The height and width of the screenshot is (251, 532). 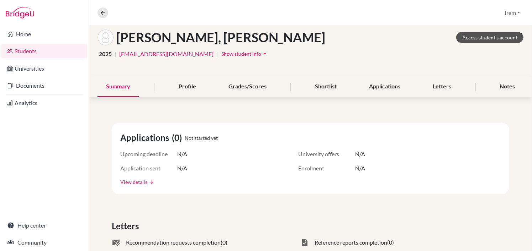 I want to click on a: Universities, so click(x=44, y=69).